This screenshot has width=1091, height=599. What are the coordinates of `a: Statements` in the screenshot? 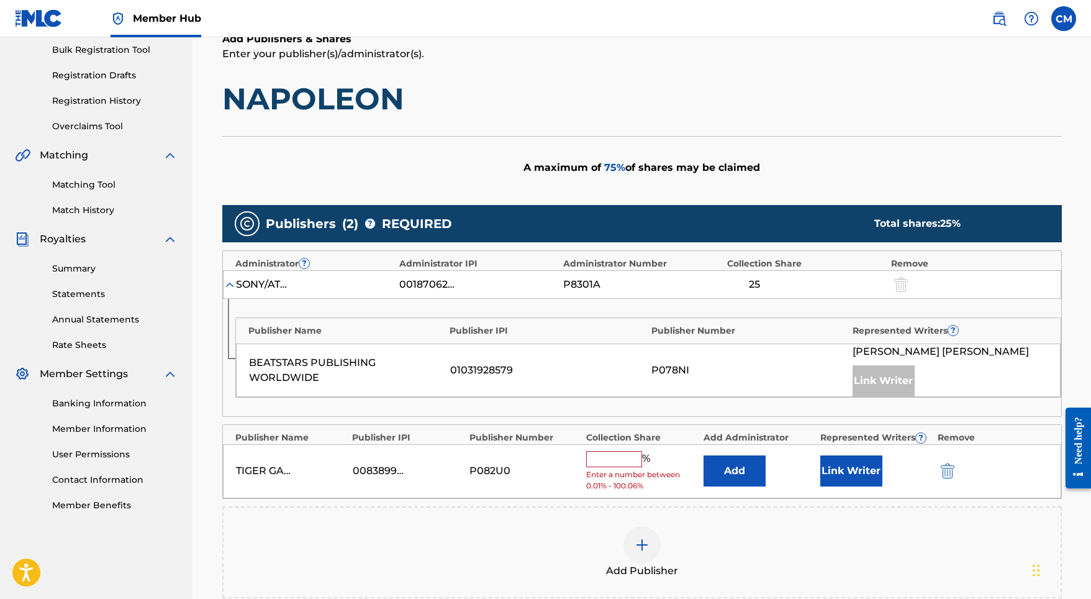 It's located at (115, 294).